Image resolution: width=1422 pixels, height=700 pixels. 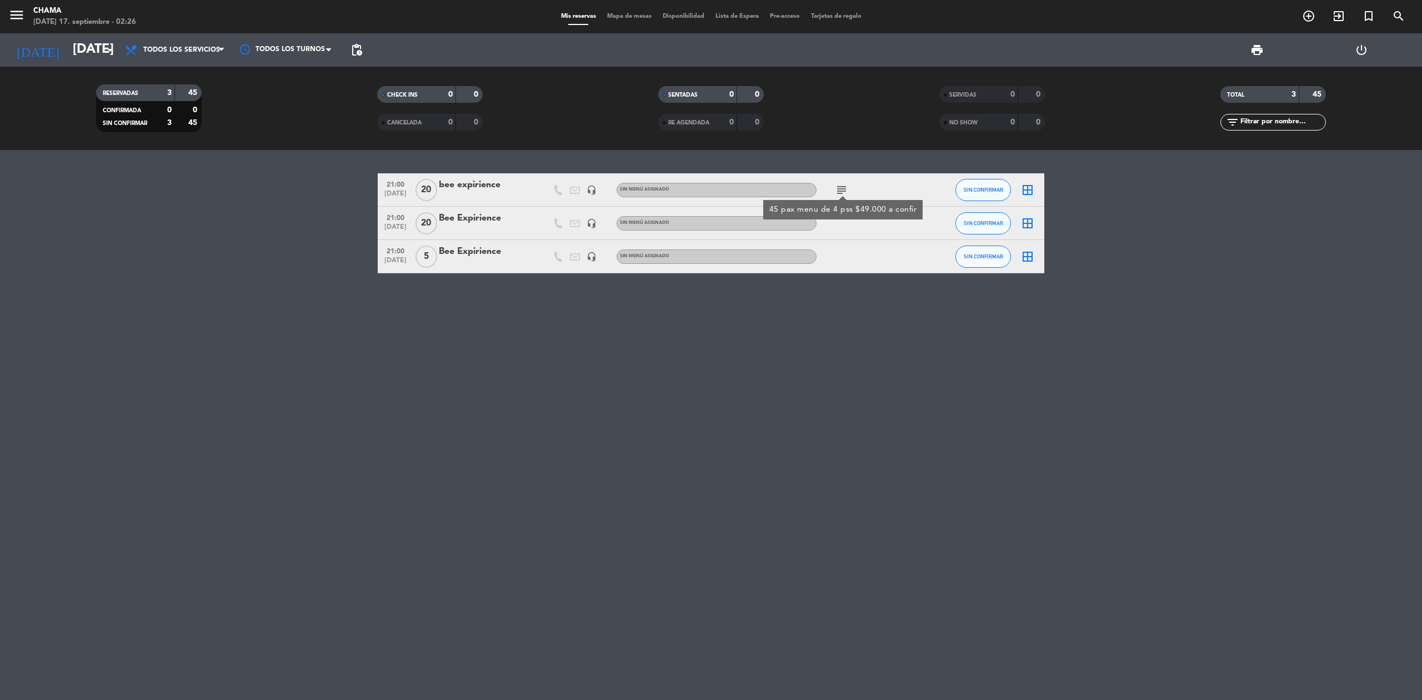 I want to click on span: SENTADAS, so click(x=682, y=95).